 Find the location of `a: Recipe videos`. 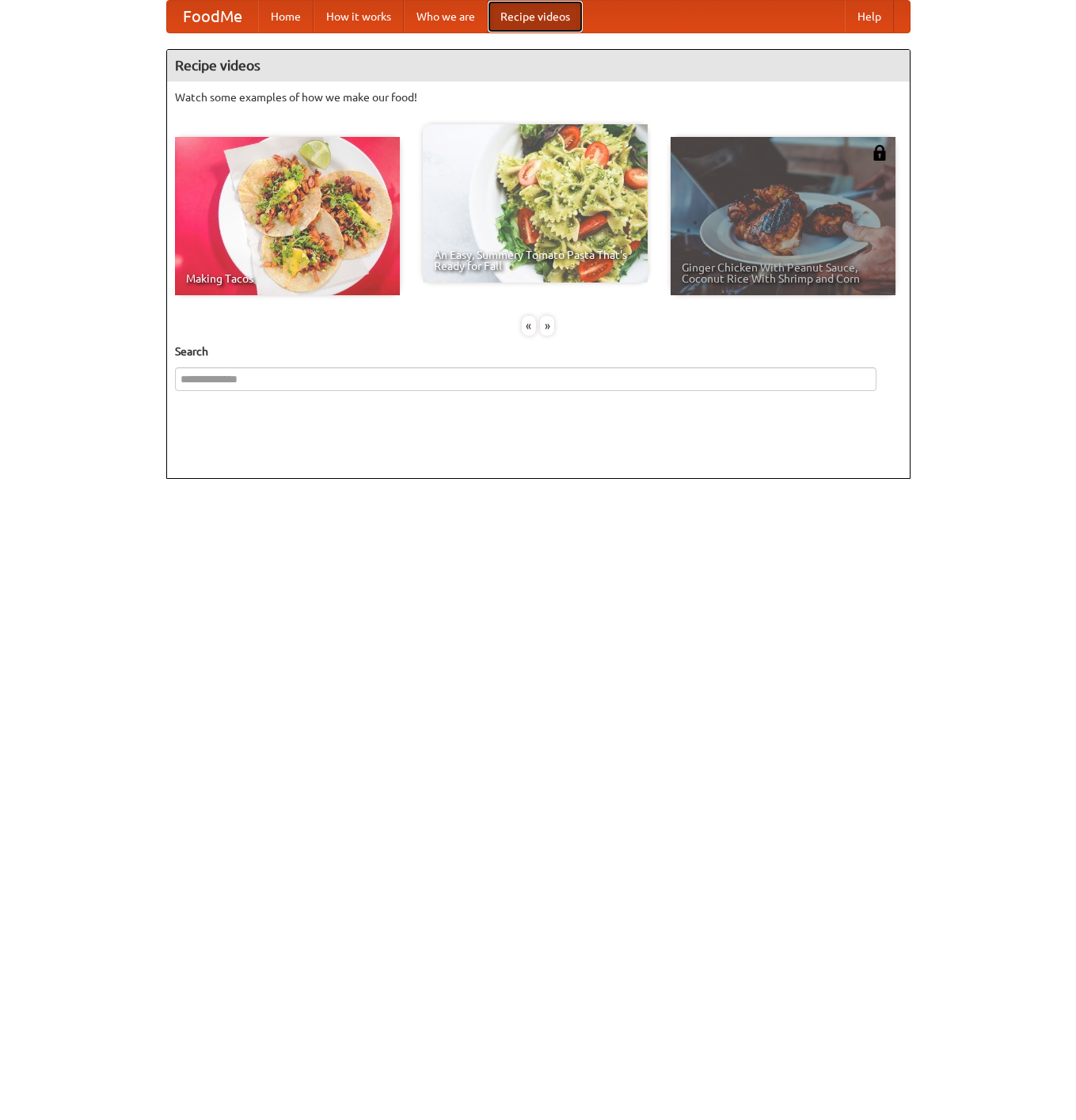

a: Recipe videos is located at coordinates (535, 17).